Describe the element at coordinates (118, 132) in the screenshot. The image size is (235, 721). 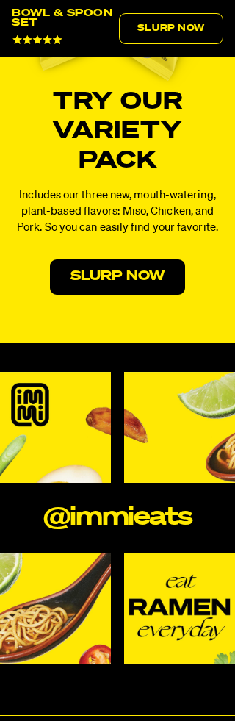
I see `h2: Try our variety pack` at that location.